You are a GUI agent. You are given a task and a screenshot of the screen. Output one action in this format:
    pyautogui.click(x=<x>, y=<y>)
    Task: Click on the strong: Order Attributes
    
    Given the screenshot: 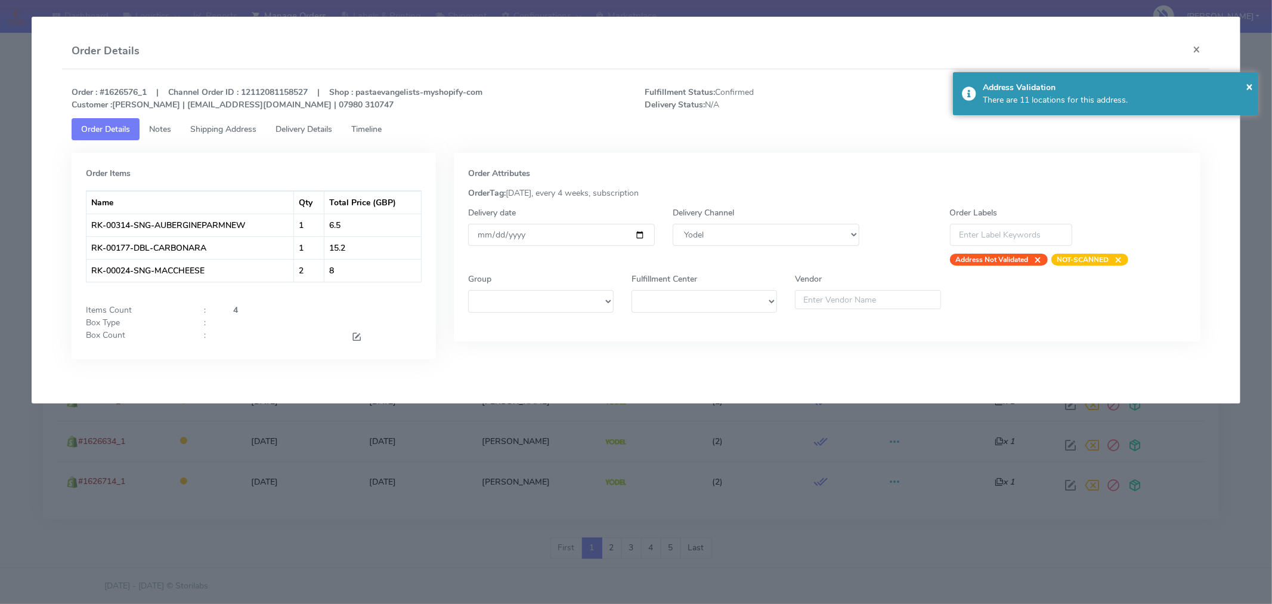 What is the action you would take?
    pyautogui.click(x=499, y=173)
    